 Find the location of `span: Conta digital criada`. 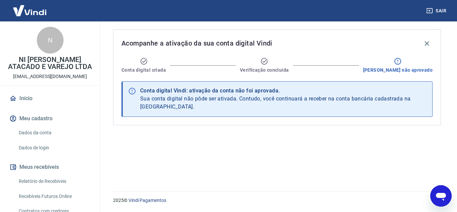

span: Conta digital criada is located at coordinates (143, 70).